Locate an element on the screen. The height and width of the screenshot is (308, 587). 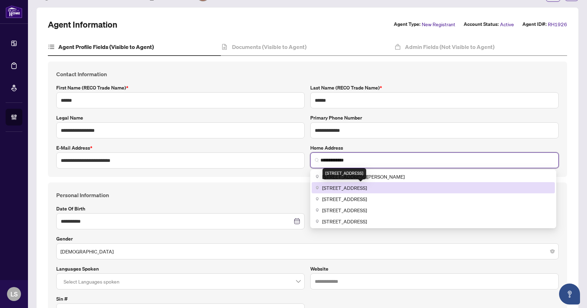
span: RH1926 is located at coordinates (557, 24).